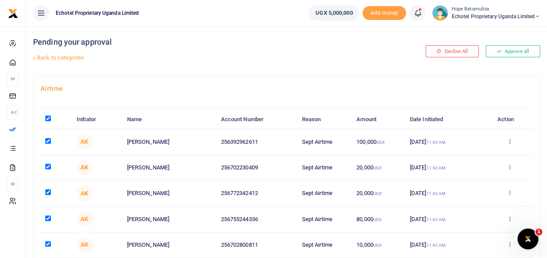 This screenshot has width=547, height=258. What do you see at coordinates (452, 51) in the screenshot?
I see `button: Decline All` at bounding box center [452, 51].